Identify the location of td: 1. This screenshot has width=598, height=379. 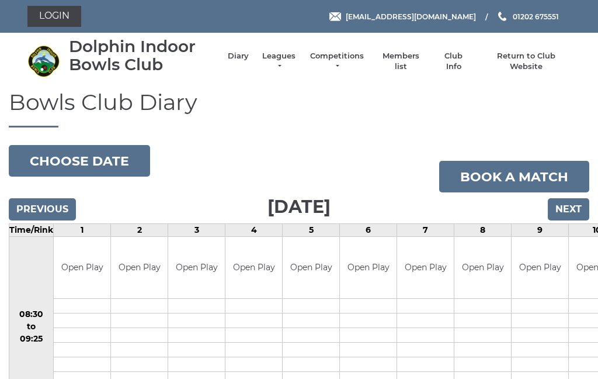
(82, 230).